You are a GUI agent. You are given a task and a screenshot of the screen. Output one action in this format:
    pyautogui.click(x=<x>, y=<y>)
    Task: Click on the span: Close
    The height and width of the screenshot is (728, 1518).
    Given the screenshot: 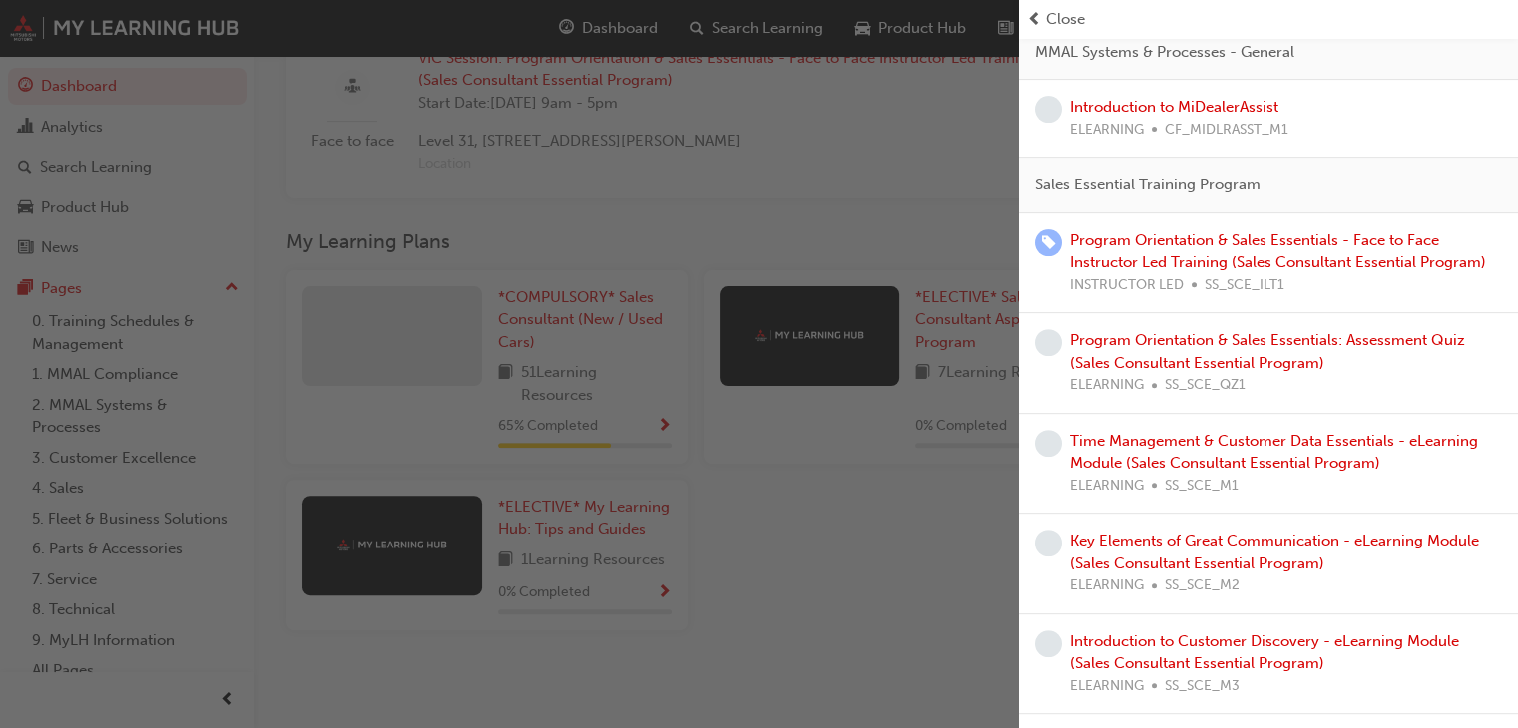 What is the action you would take?
    pyautogui.click(x=1065, y=19)
    